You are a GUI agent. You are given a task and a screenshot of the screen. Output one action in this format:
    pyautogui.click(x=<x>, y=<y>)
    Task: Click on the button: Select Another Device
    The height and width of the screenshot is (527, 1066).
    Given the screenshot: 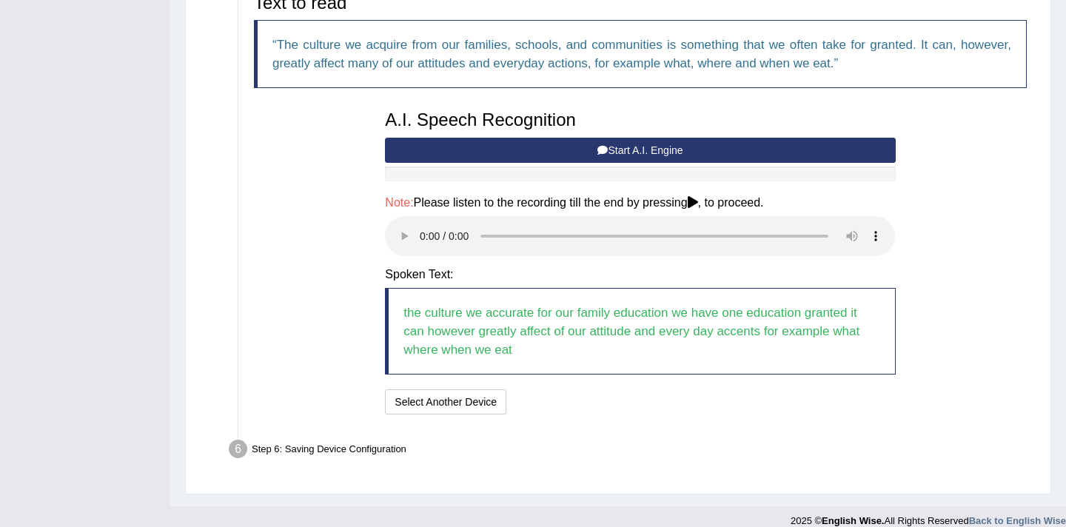 What is the action you would take?
    pyautogui.click(x=446, y=402)
    